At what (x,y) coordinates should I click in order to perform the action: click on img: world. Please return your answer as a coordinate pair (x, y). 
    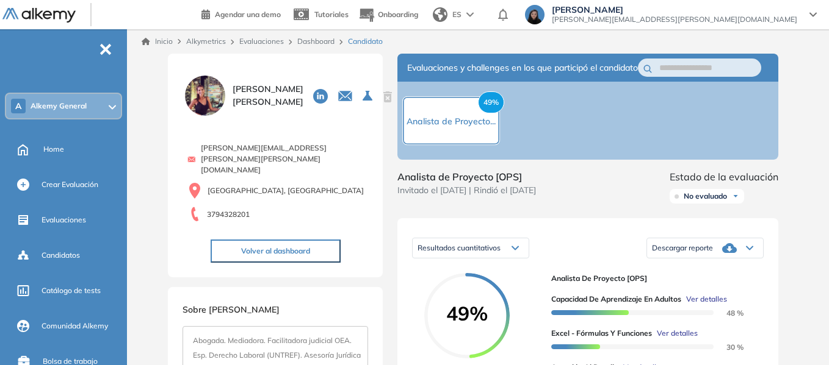
    Looking at the image, I should click on (440, 15).